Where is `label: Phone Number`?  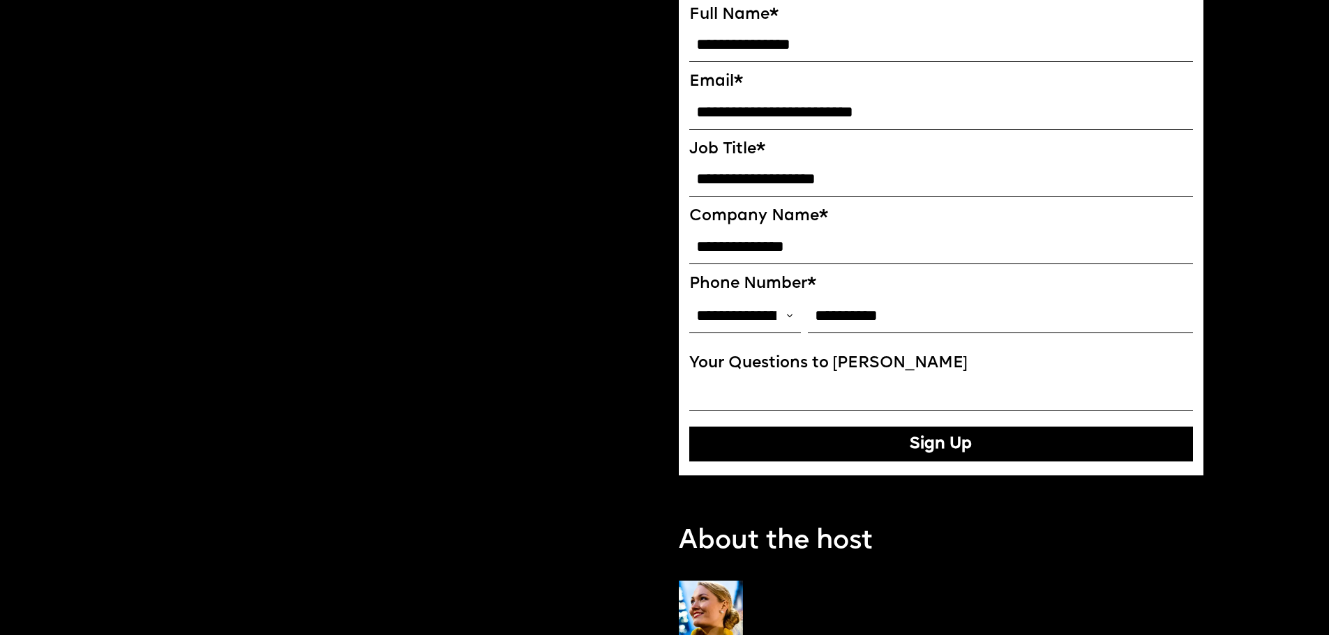
label: Phone Number is located at coordinates (941, 284).